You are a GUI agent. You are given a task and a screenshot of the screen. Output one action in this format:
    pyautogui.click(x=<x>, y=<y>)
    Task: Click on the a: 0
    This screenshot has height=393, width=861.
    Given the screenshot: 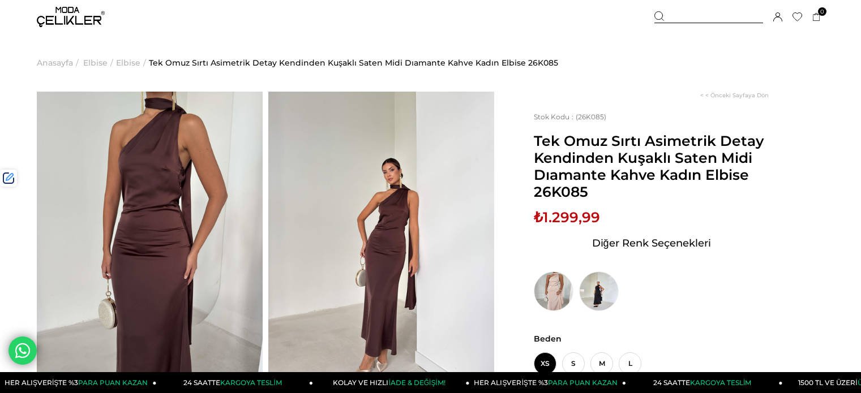 What is the action you would take?
    pyautogui.click(x=816, y=17)
    